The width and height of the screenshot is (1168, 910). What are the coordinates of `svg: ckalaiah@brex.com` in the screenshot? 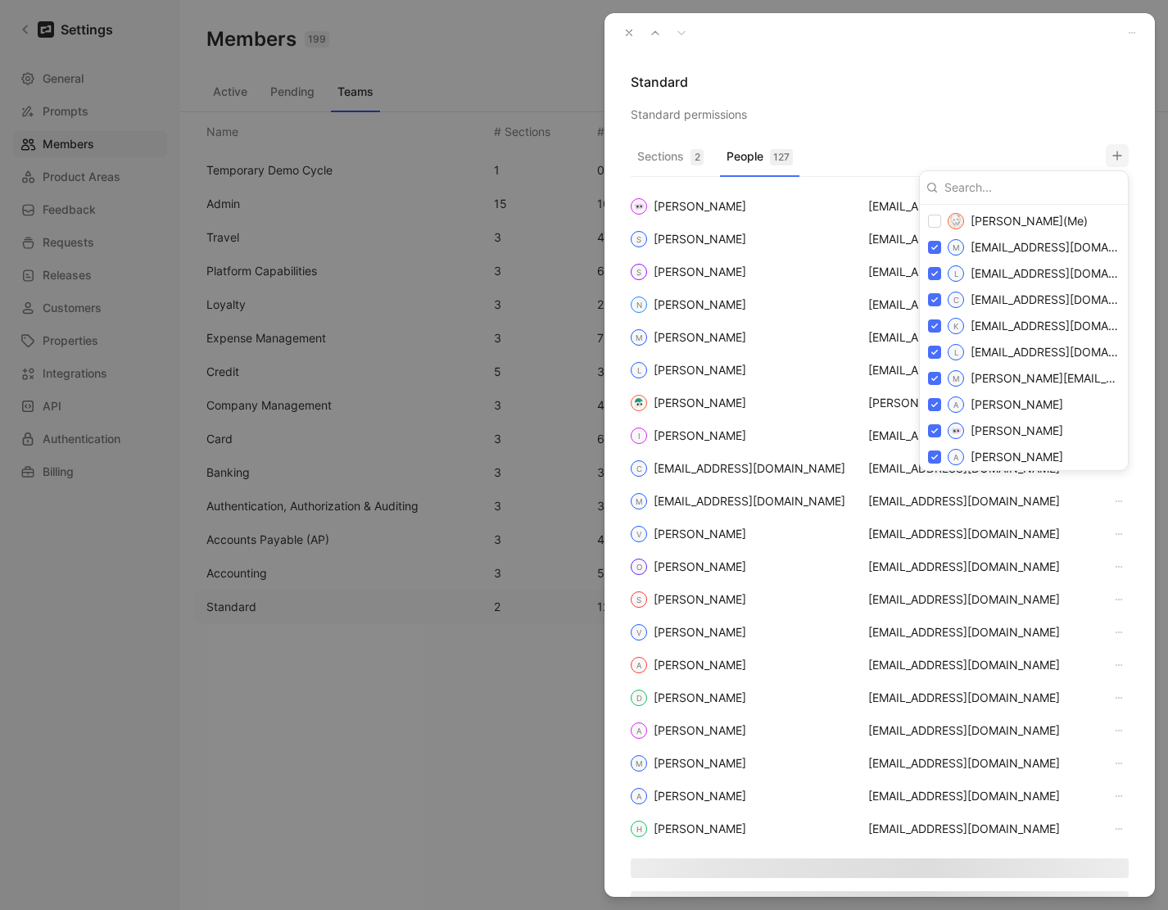 It's located at (956, 300).